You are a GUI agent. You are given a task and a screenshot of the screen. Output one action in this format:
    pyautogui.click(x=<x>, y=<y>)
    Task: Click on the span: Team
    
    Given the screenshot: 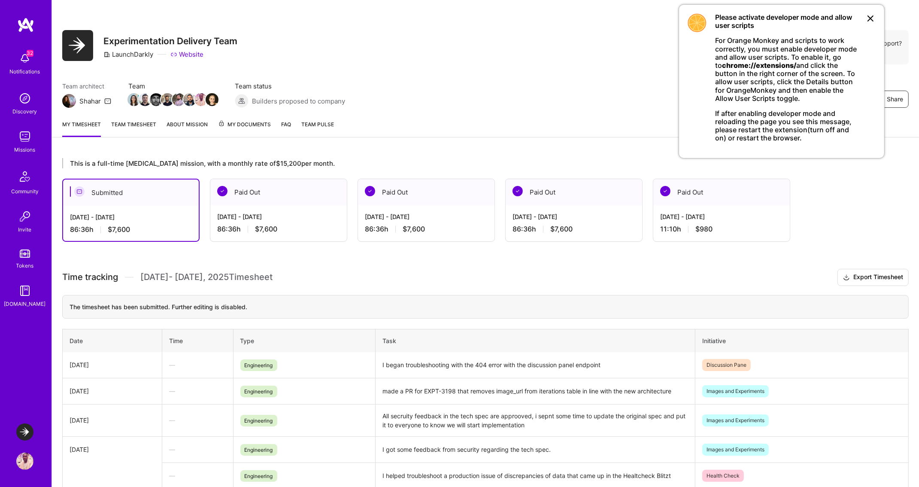 What is the action you would take?
    pyautogui.click(x=173, y=86)
    